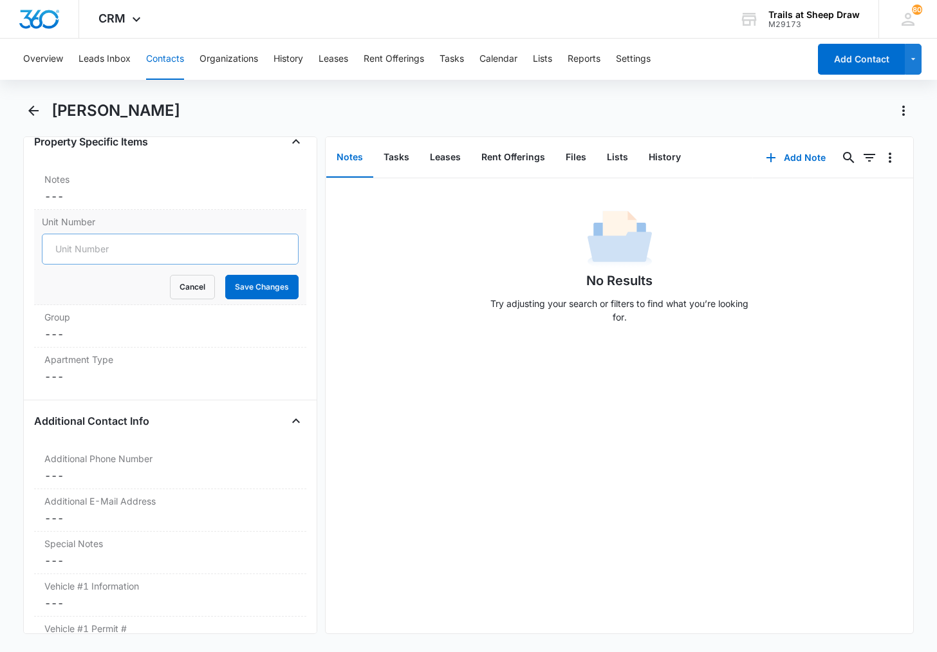 The image size is (937, 652). Describe the element at coordinates (869, 158) in the screenshot. I see `button: Filters` at that location.